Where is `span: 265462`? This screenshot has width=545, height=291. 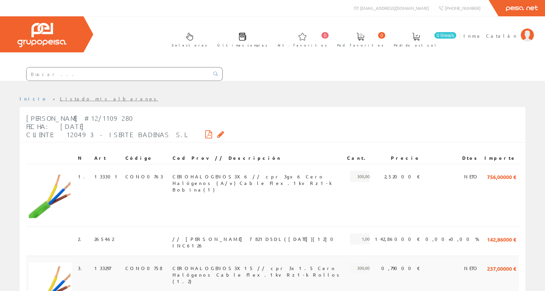 span: 265462 is located at coordinates (104, 239).